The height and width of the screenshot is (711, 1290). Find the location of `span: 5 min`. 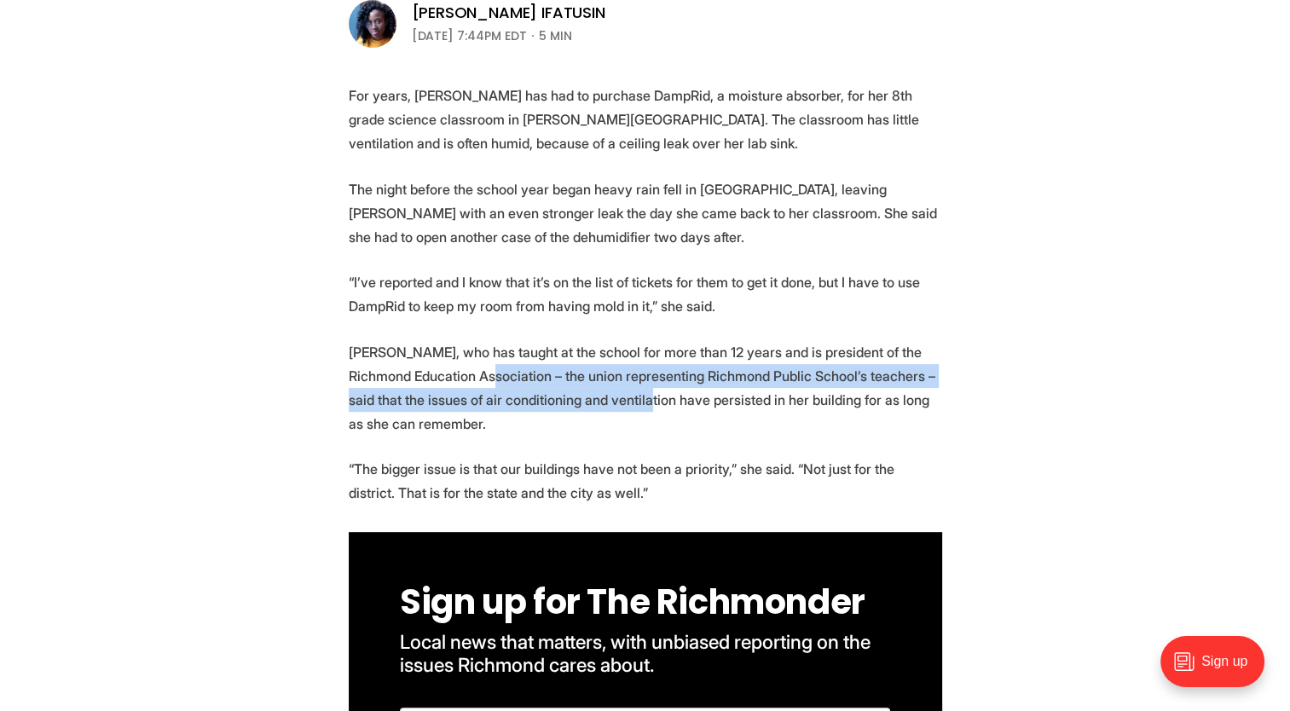

span: 5 min is located at coordinates (555, 36).